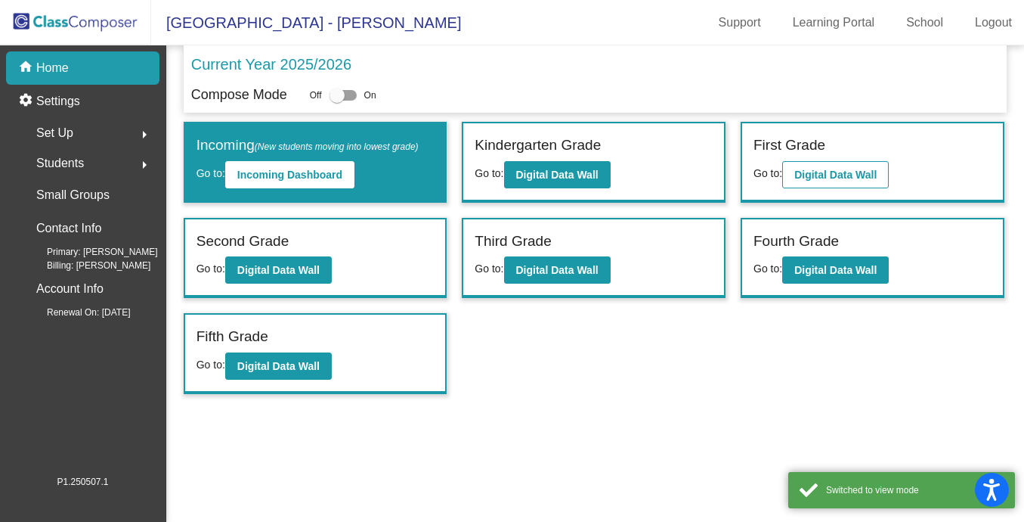  Describe the element at coordinates (513, 241) in the screenshot. I see `label: Third Grade` at that location.